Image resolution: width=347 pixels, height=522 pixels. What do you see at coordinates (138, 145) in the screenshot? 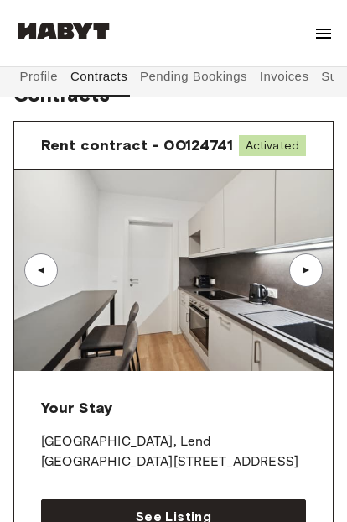
I see `span: Rent contract - 00124741` at bounding box center [138, 145].